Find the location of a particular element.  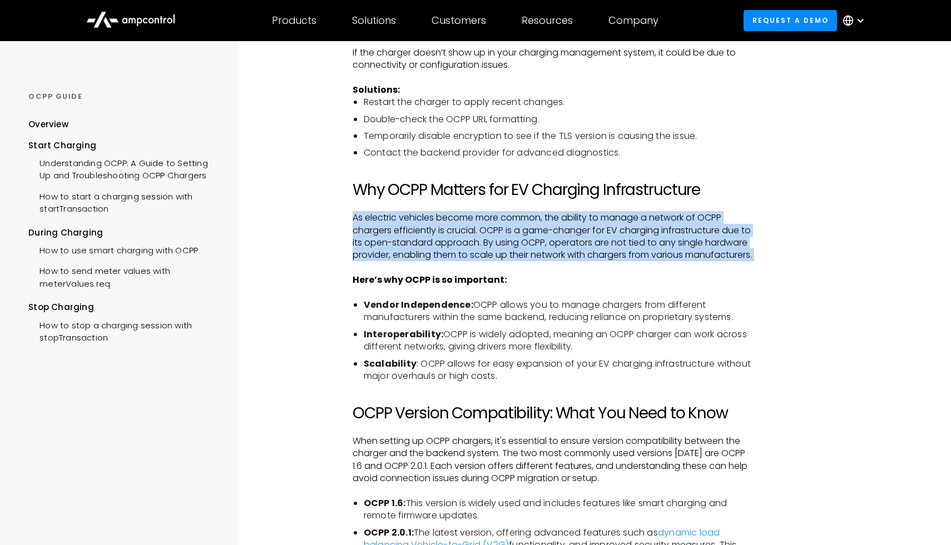

div: How to use smart charging with OCPP is located at coordinates (113, 249).